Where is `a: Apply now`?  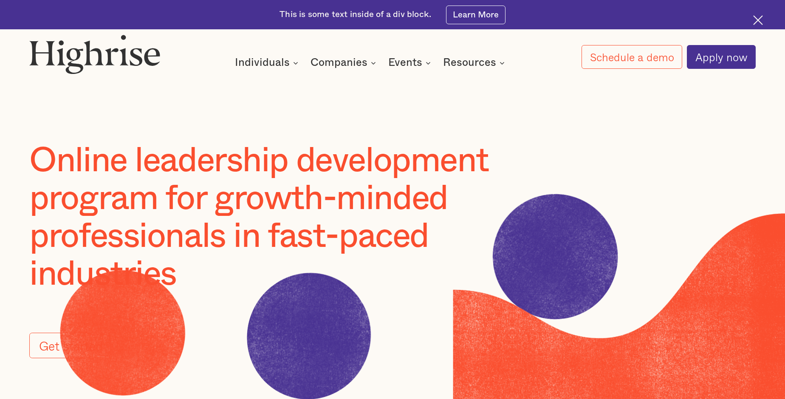 a: Apply now is located at coordinates (720, 57).